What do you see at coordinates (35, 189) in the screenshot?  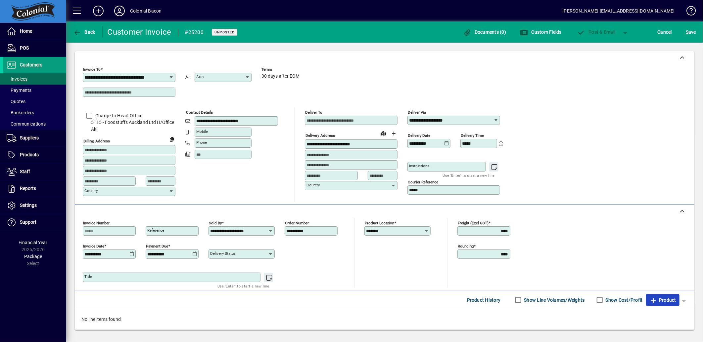 I see `a: Reports` at bounding box center [35, 189].